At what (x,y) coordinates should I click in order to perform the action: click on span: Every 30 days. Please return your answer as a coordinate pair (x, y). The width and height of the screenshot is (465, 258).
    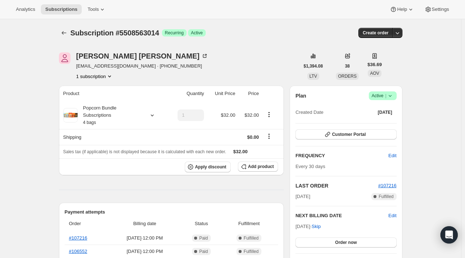
    Looking at the image, I should click on (311, 166).